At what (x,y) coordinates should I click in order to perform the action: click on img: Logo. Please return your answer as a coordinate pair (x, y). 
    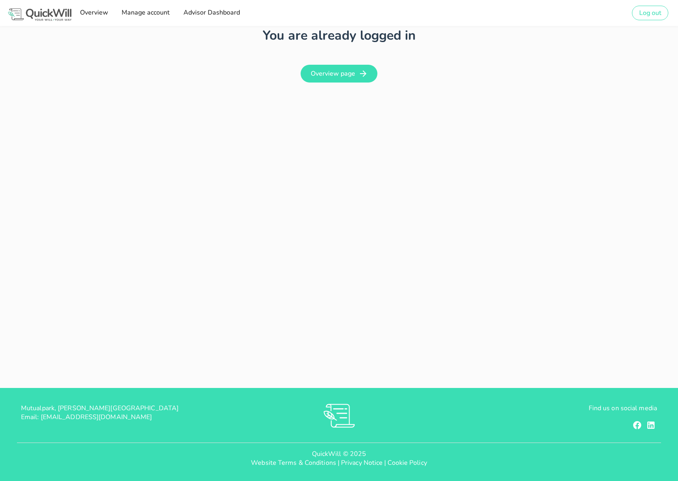
    Looking at the image, I should click on (40, 15).